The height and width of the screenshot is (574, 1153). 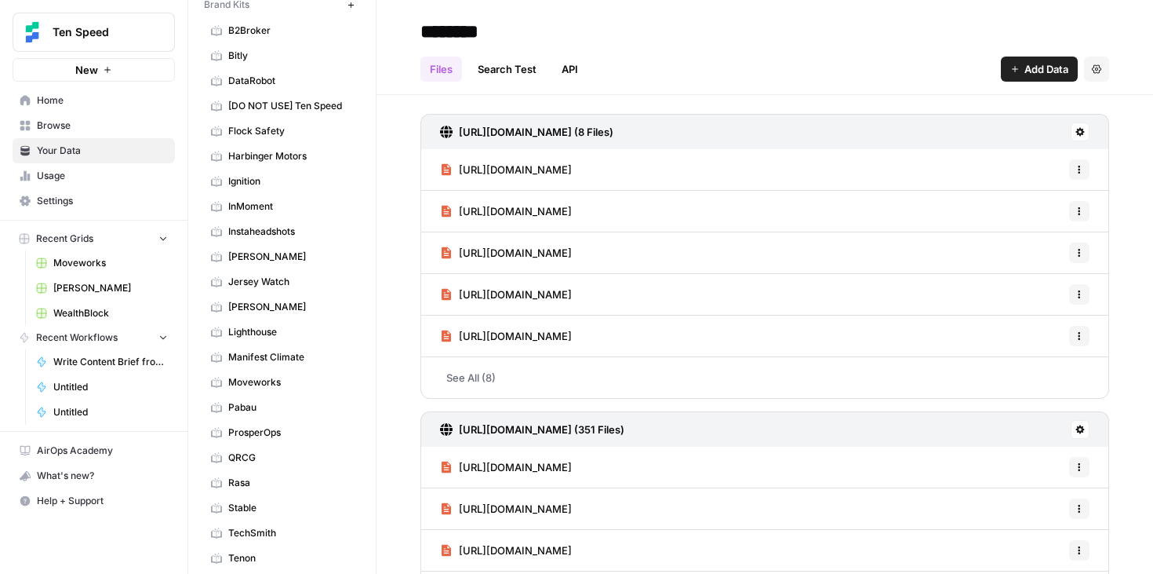 I want to click on a: DataRobot, so click(x=282, y=81).